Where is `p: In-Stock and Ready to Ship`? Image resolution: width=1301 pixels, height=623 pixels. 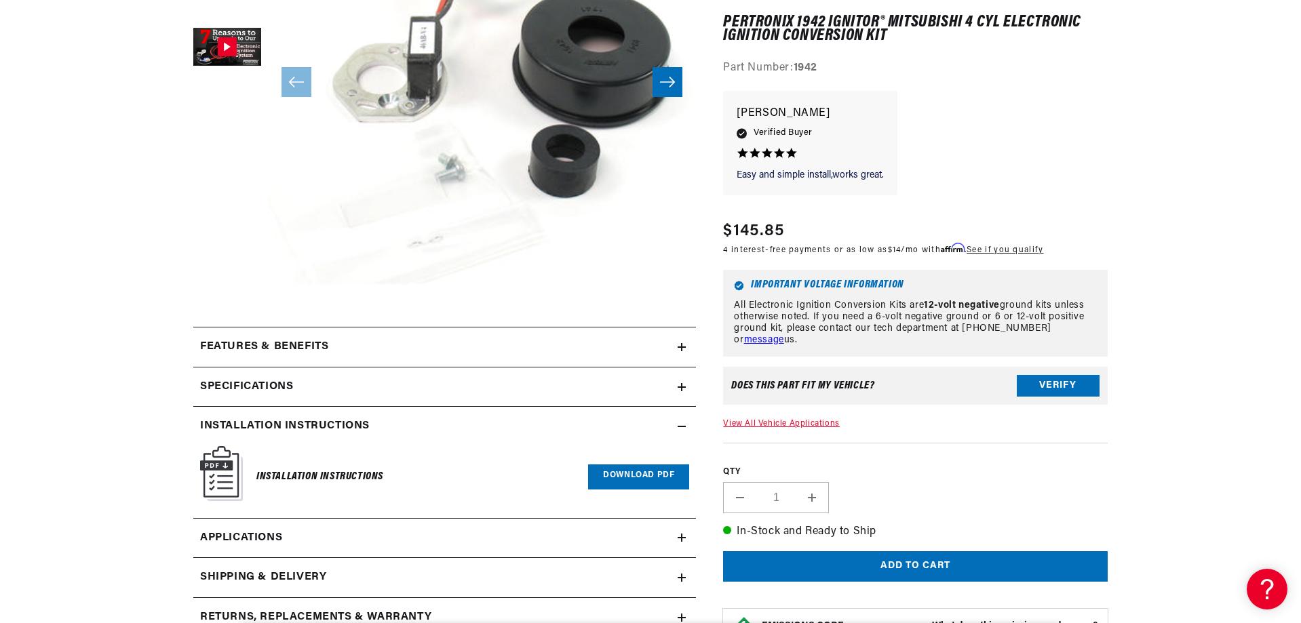
p: In-Stock and Ready to Ship is located at coordinates (915, 532).